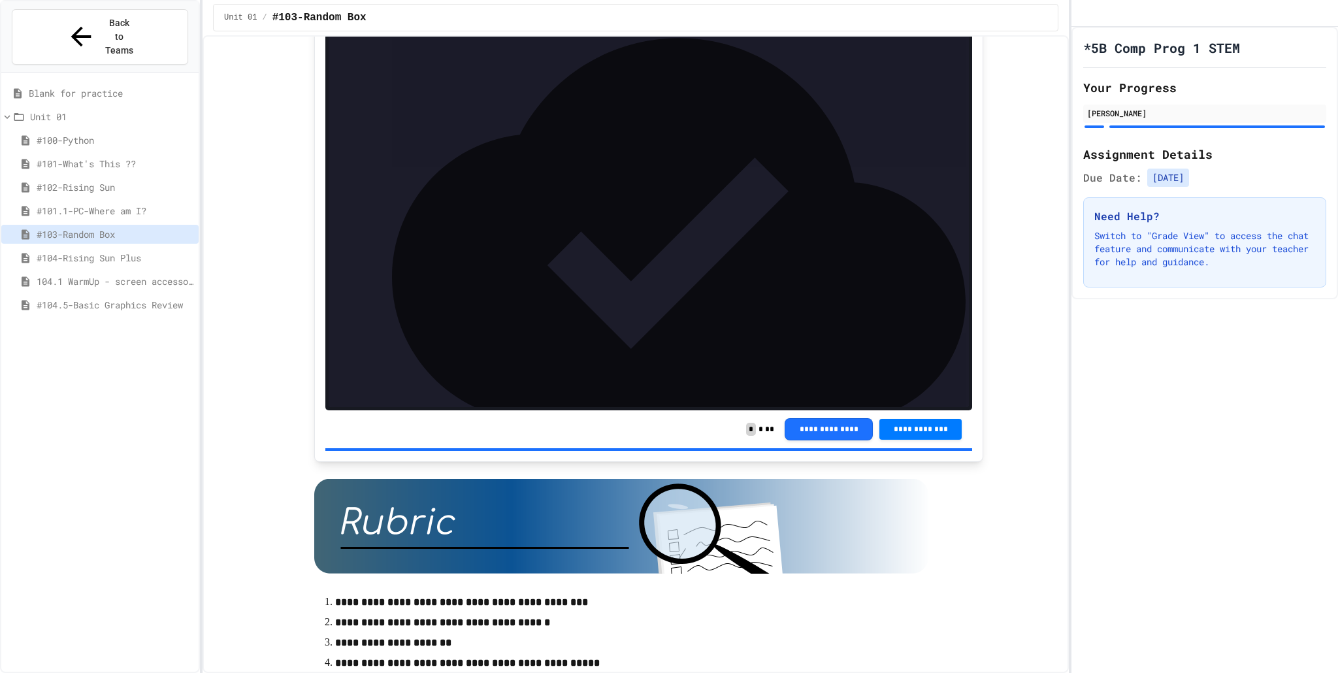  What do you see at coordinates (115, 163) in the screenshot?
I see `span: #101-What's This ??` at bounding box center [115, 163].